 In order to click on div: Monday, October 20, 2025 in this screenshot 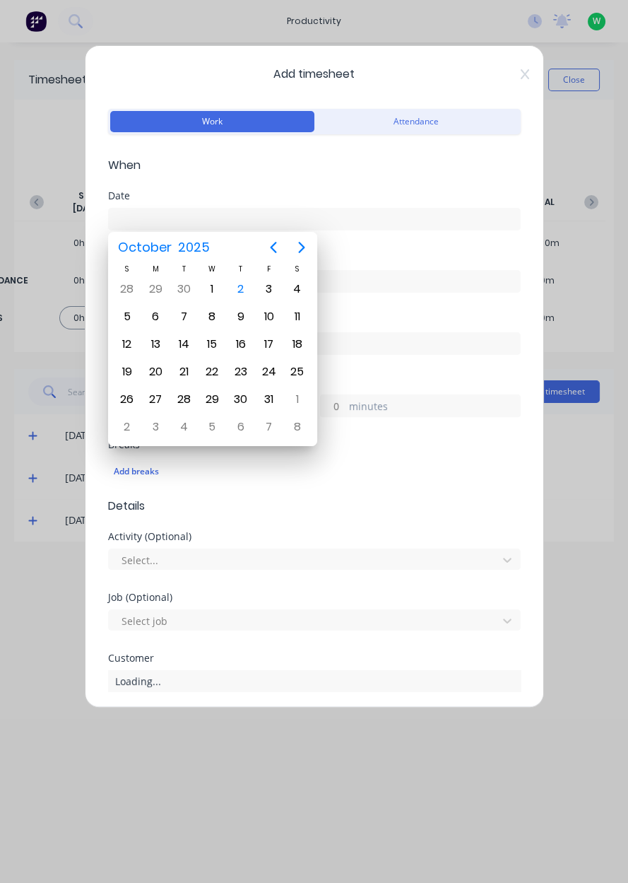, I will do `click(155, 372)`.